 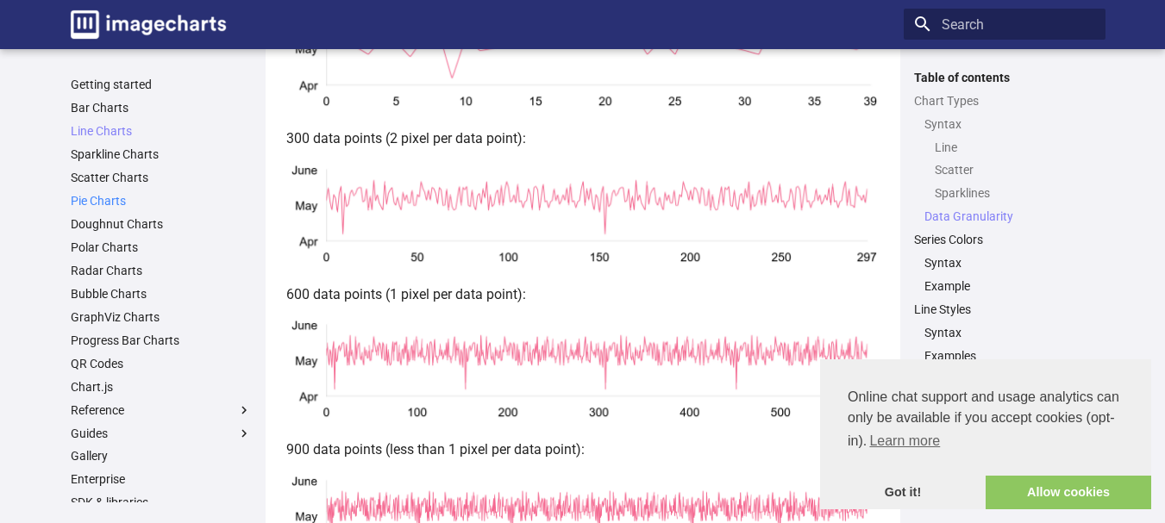 What do you see at coordinates (1004, 78) in the screenshot?
I see `label: Table of contents` at bounding box center [1004, 78].